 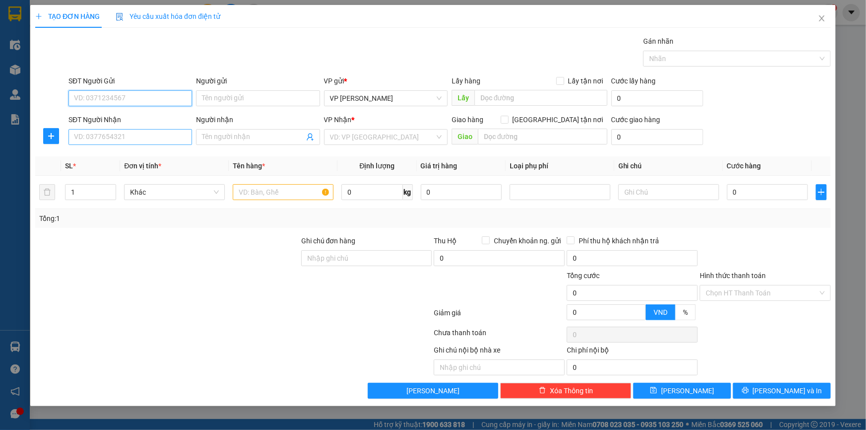 I want to click on span: Tên hàng, so click(x=249, y=166).